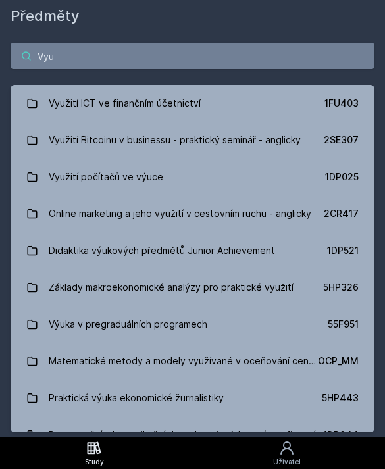  I want to click on a: Matematické metody a modely využívané v oceňování cenných papírů OCP_MM, so click(192, 361).